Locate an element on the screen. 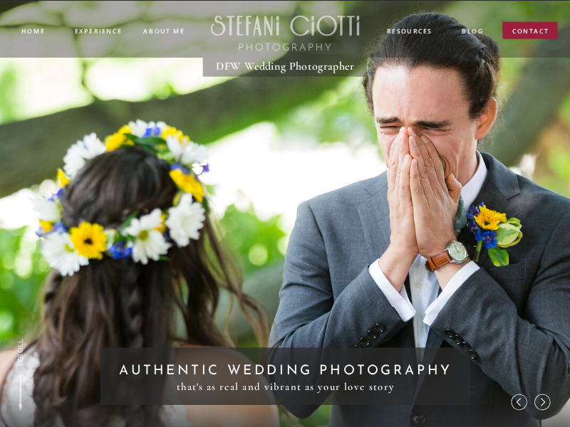 The image size is (570, 427). h1: DFW Wedding Photographer is located at coordinates (285, 66).